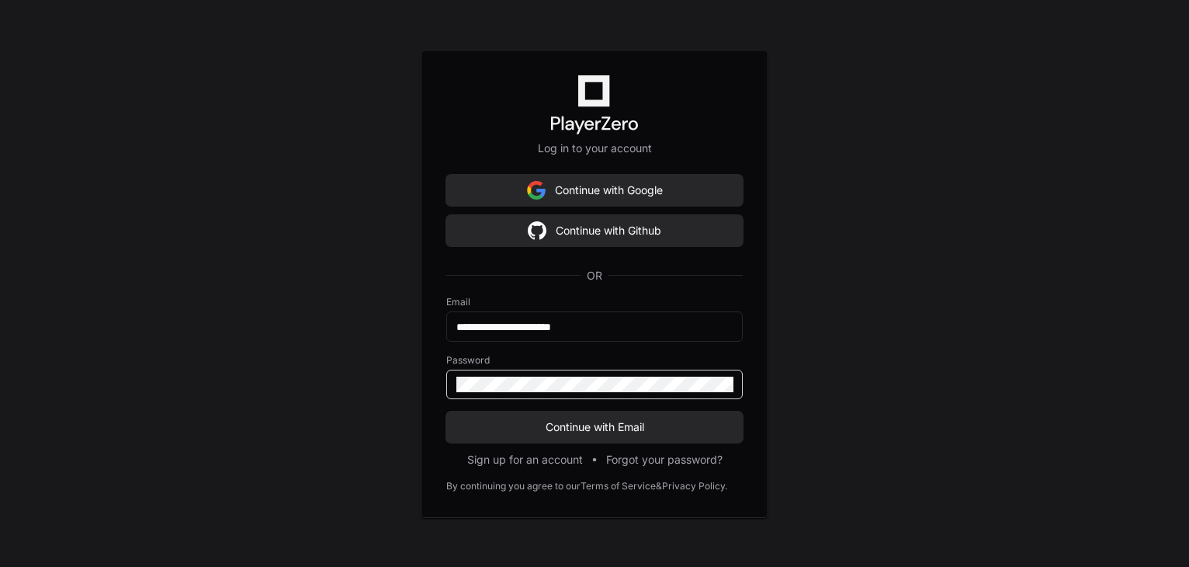  I want to click on span: OR, so click(595, 276).